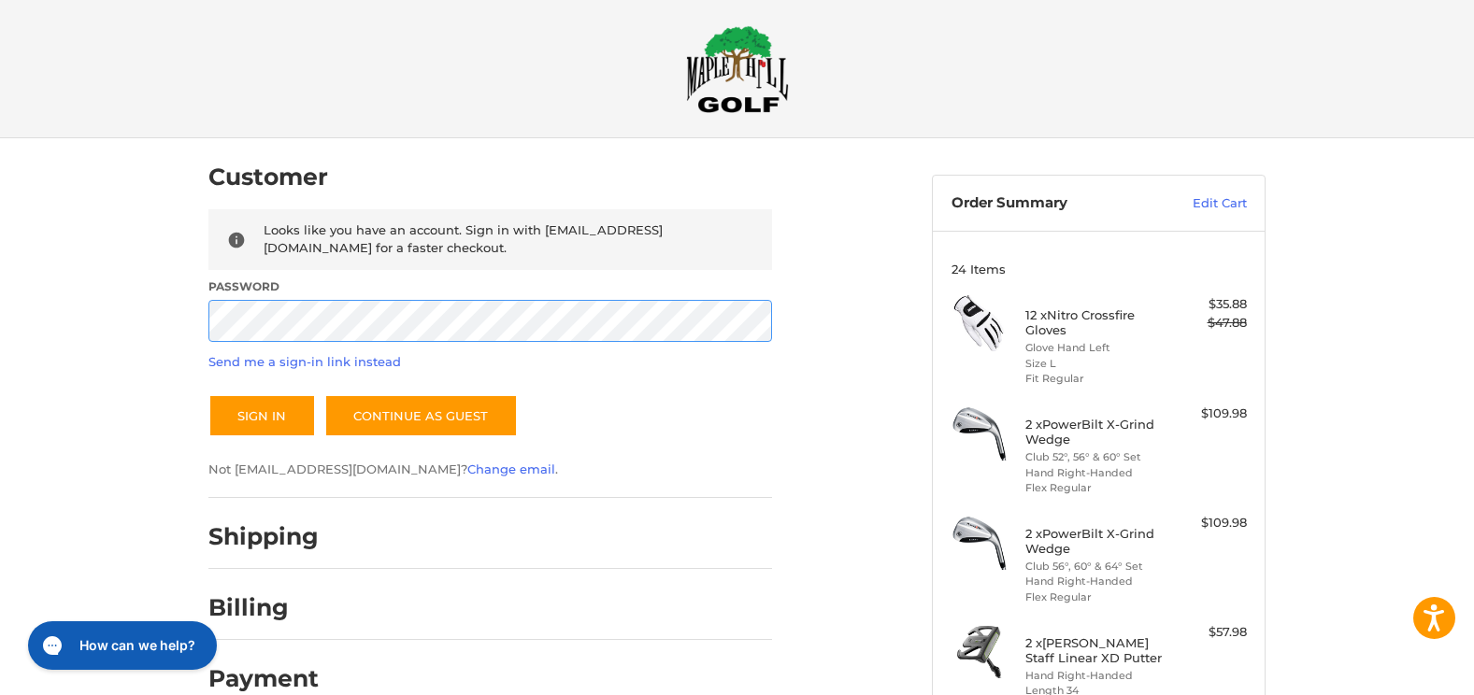 The width and height of the screenshot is (1474, 695). What do you see at coordinates (1096, 364) in the screenshot?
I see `li: Size L` at bounding box center [1096, 364].